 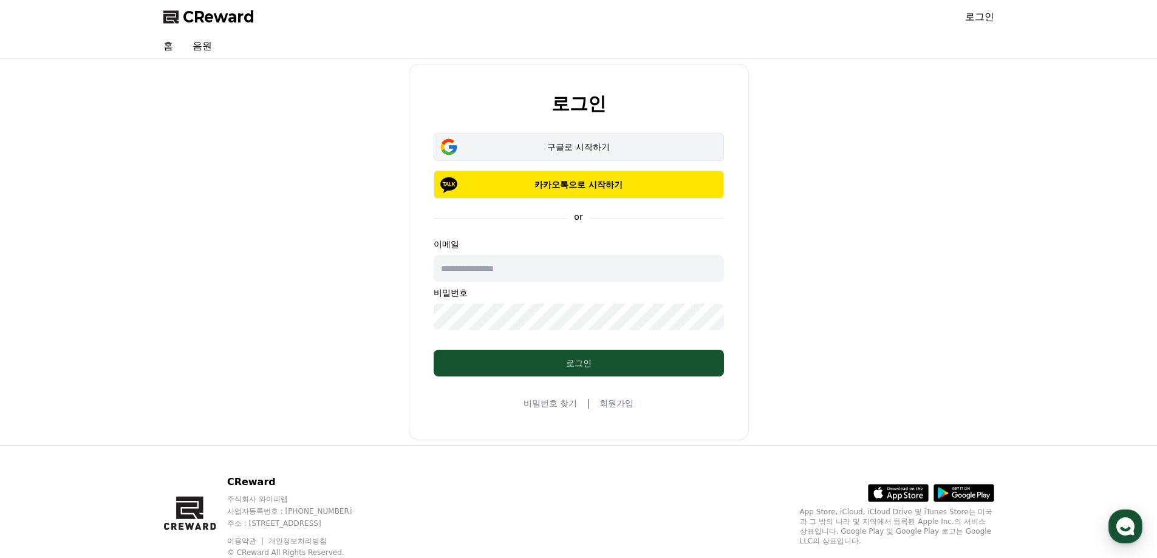 I want to click on span: 설정, so click(x=195, y=408).